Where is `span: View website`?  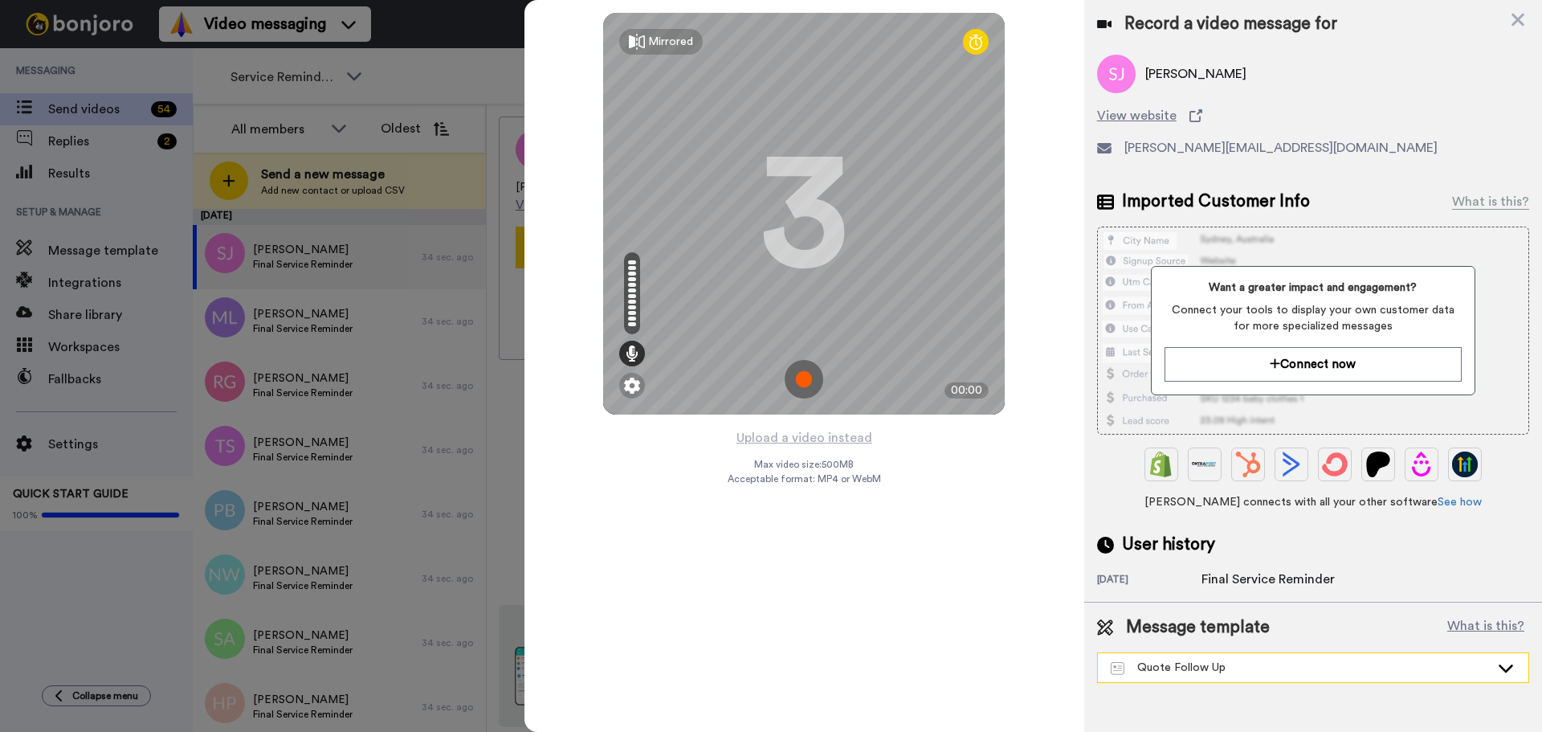
span: View website is located at coordinates (1137, 116).